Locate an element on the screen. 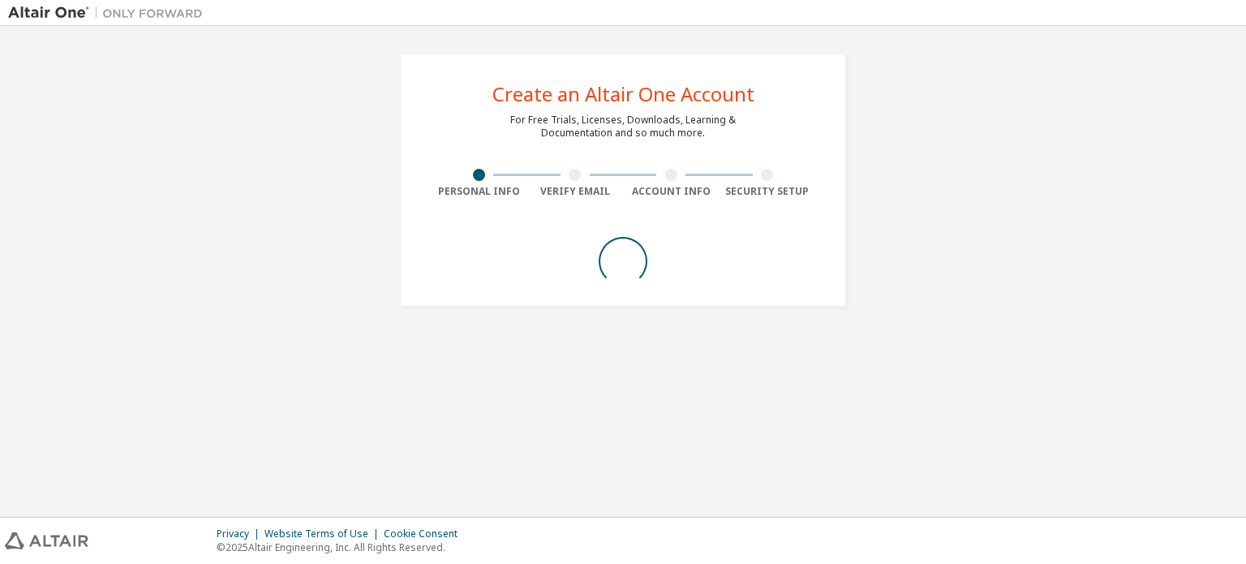  div: Cookie Consent is located at coordinates (425, 534).